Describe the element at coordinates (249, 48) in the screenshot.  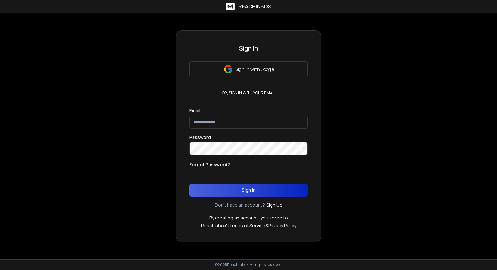
I see `h3: Sign In` at that location.